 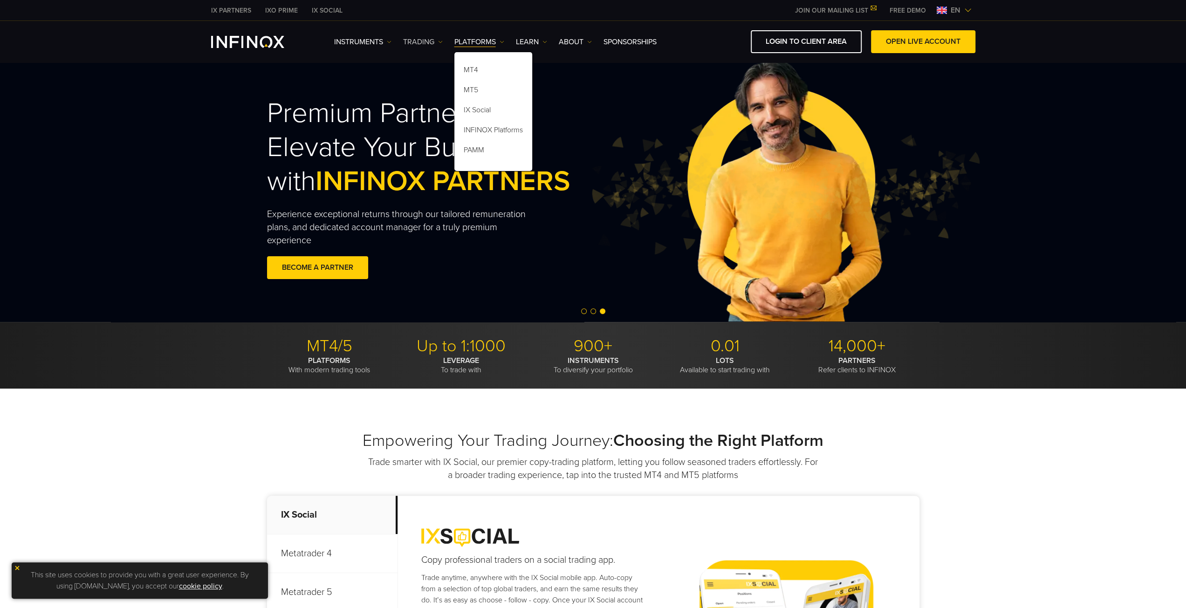 I want to click on a: cookie policy, so click(x=200, y=586).